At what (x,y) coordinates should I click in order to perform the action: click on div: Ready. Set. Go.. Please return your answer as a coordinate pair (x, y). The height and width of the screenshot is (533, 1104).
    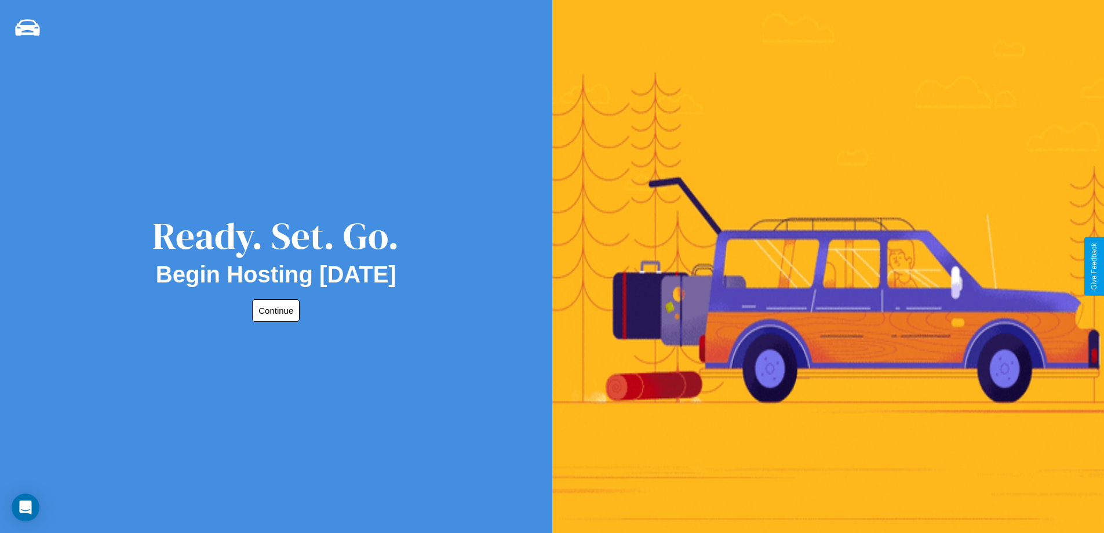
    Looking at the image, I should click on (276, 235).